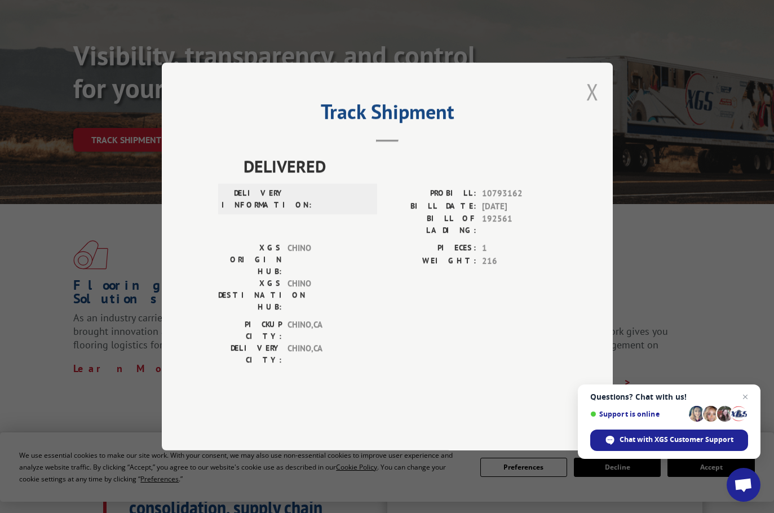 Image resolution: width=774 pixels, height=513 pixels. Describe the element at coordinates (519, 224) in the screenshot. I see `span: 192561` at that location.